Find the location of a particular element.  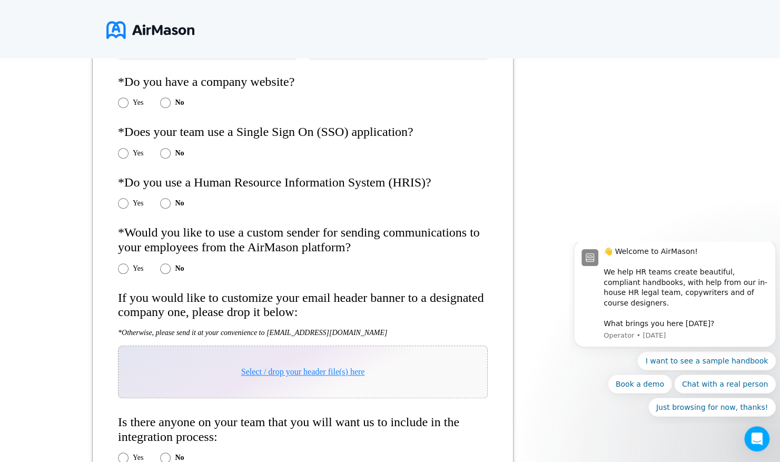

img: logo is located at coordinates (150, 30).